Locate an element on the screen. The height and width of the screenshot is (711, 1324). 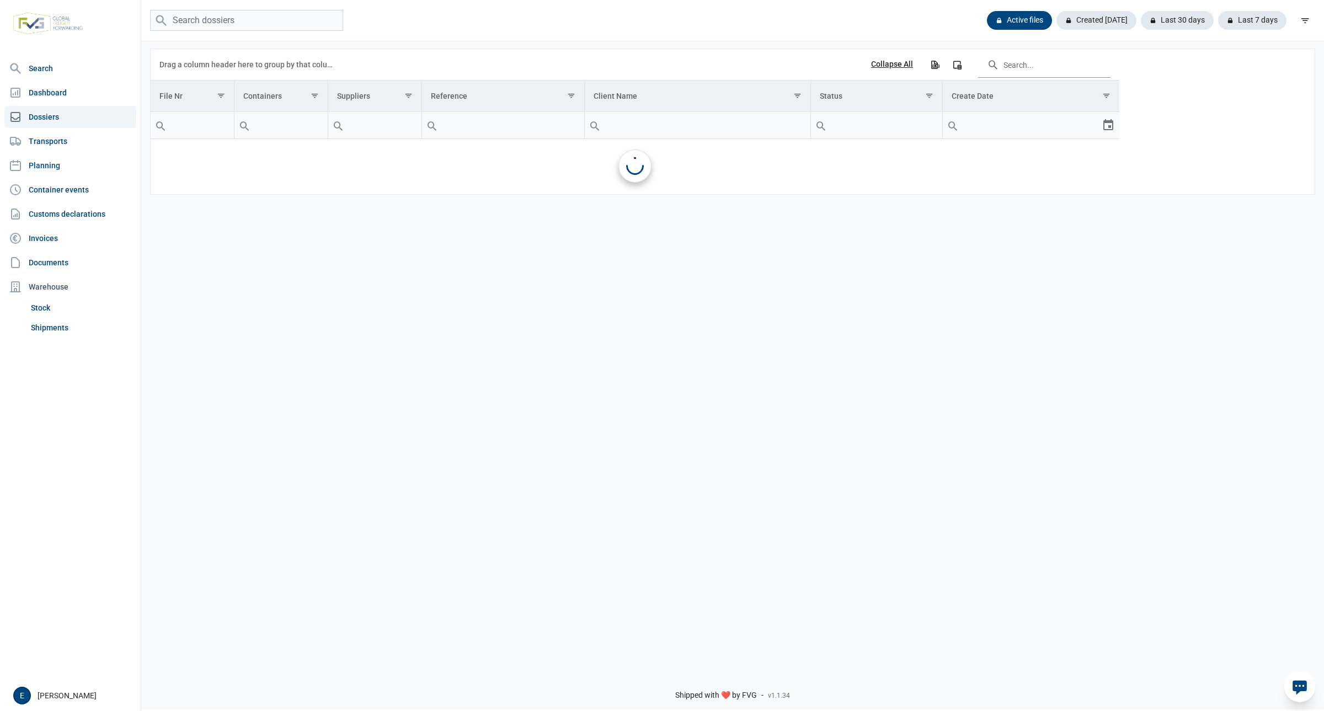
span: Show filter options for column 'Status' is located at coordinates (929, 95).